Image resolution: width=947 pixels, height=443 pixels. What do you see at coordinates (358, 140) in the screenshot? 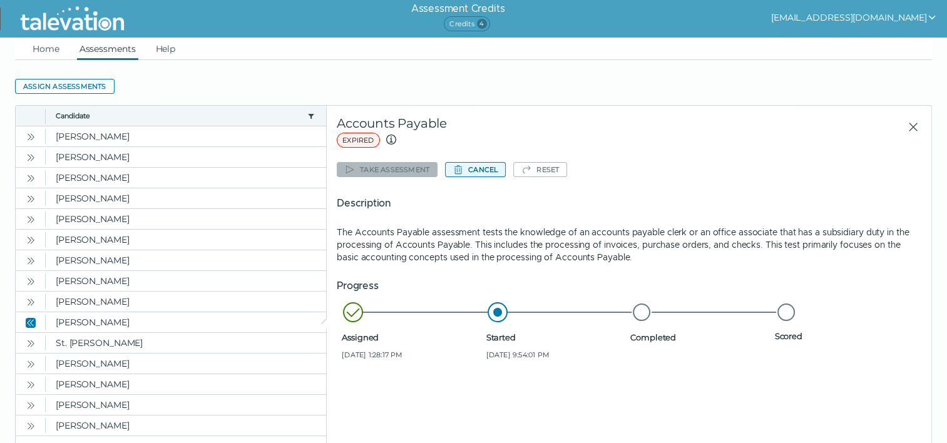
I see `span: EXPIRED` at bounding box center [358, 140].